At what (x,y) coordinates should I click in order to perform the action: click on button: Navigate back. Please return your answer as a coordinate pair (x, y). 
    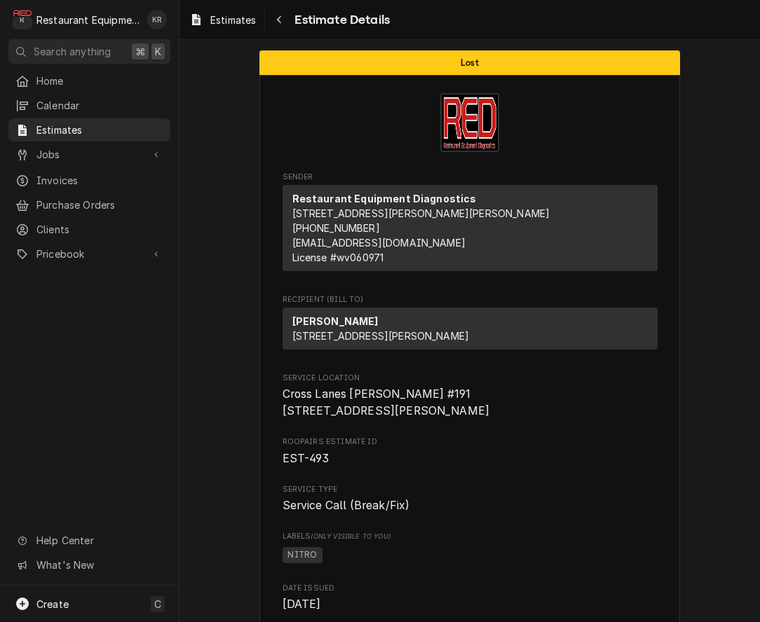
    Looking at the image, I should click on (279, 20).